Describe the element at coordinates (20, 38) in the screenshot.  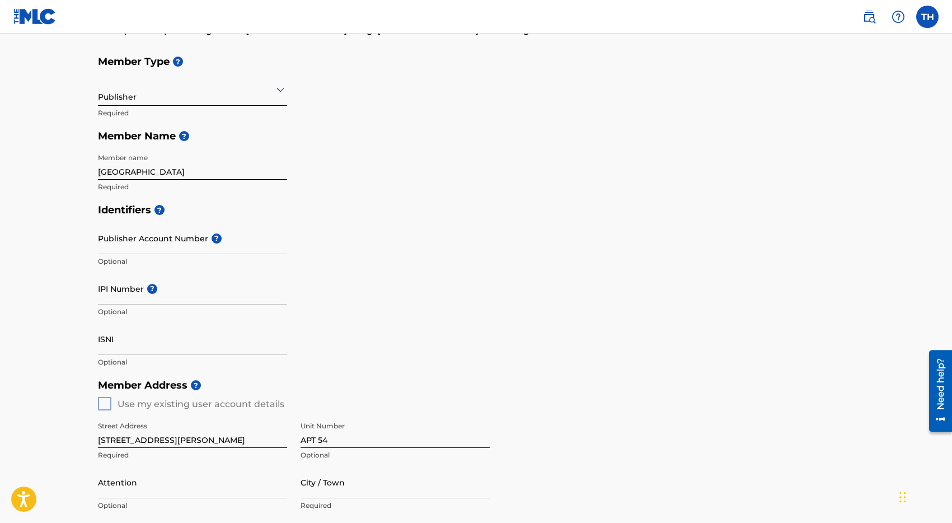
I see `div: Need help?` at that location.